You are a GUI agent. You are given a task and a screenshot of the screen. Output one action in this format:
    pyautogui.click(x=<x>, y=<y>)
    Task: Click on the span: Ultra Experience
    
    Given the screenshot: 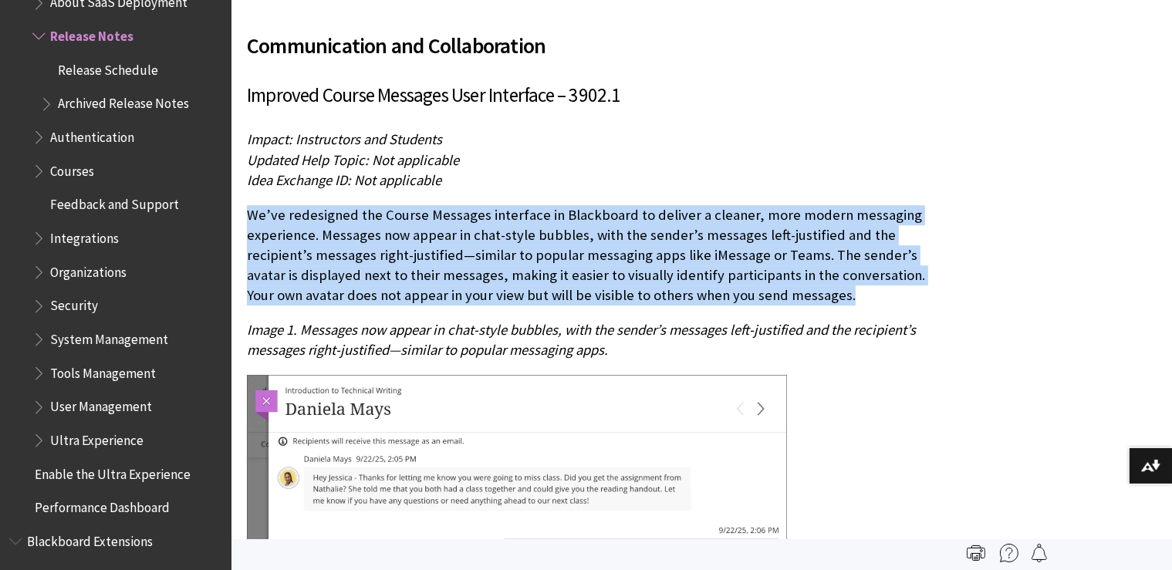 What is the action you would take?
    pyautogui.click(x=96, y=437)
    